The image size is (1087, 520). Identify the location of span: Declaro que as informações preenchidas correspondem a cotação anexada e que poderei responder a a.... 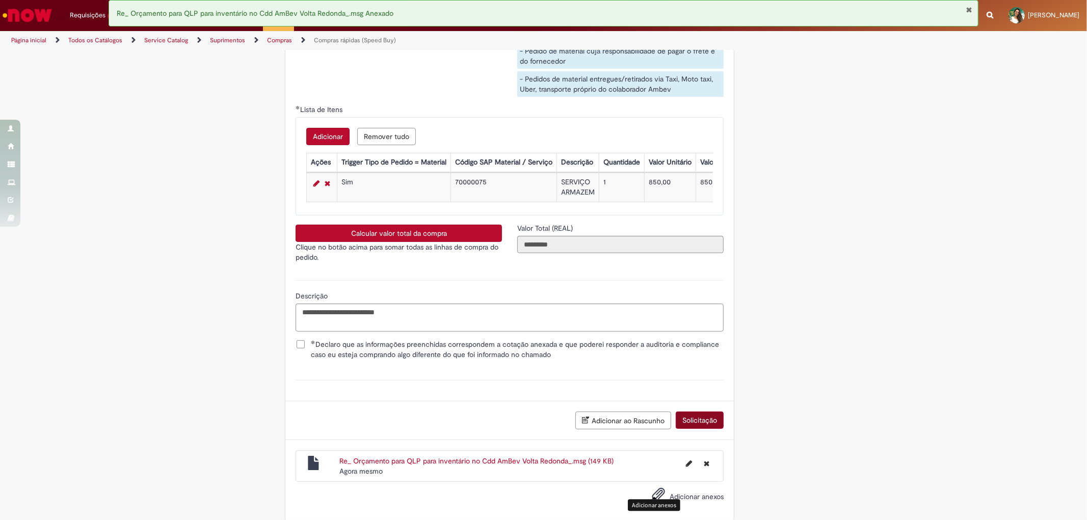
(517, 350).